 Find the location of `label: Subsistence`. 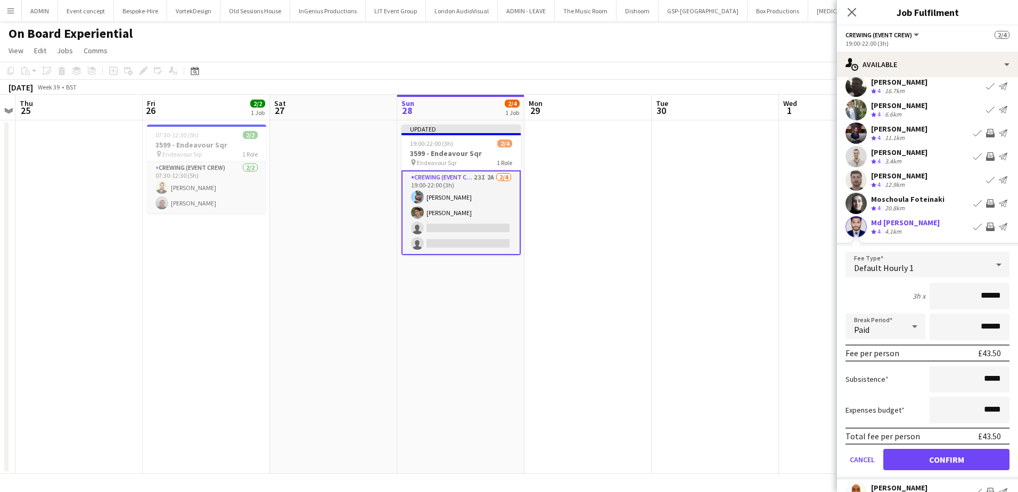

label: Subsistence is located at coordinates (867, 379).